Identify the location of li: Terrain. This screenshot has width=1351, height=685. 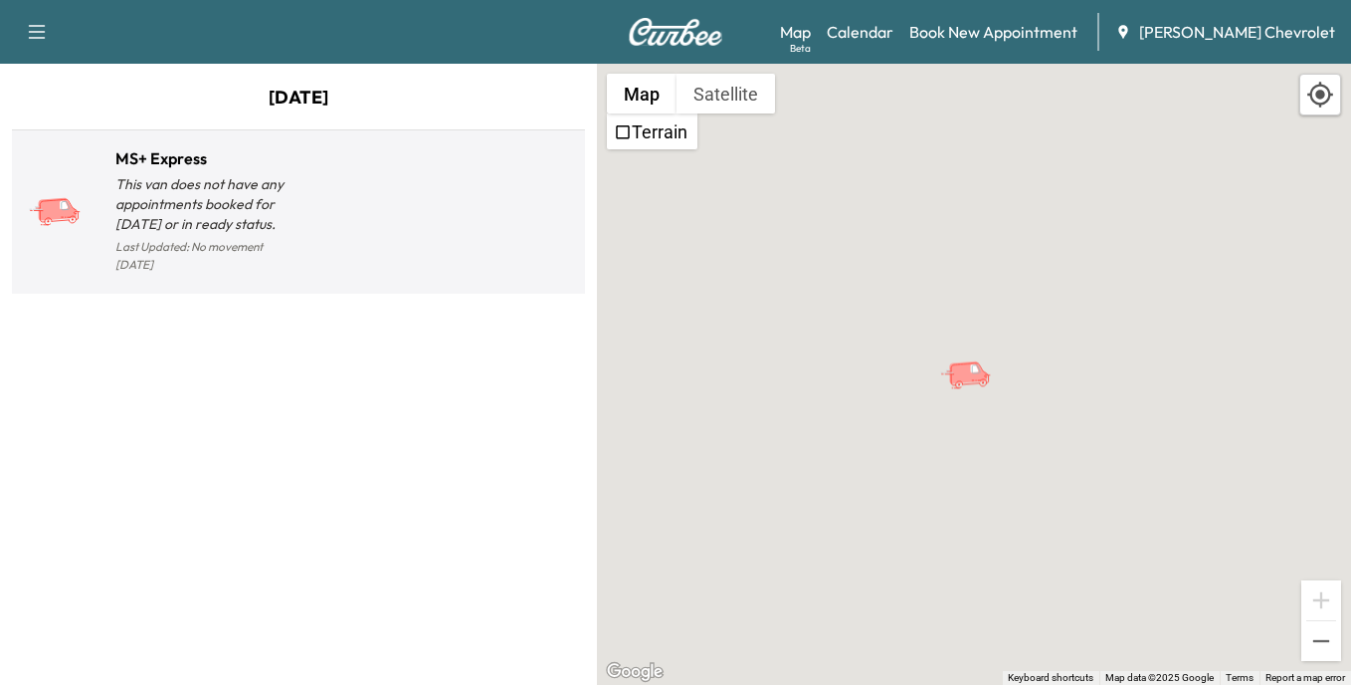
(652, 131).